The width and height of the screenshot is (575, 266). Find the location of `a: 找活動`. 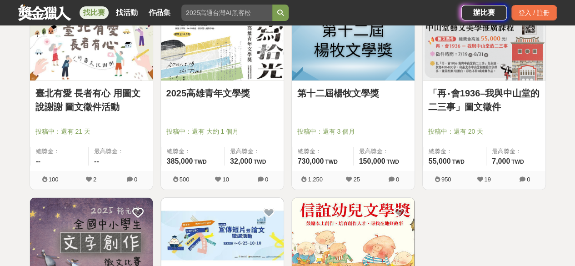

a: 找活動 is located at coordinates (127, 13).